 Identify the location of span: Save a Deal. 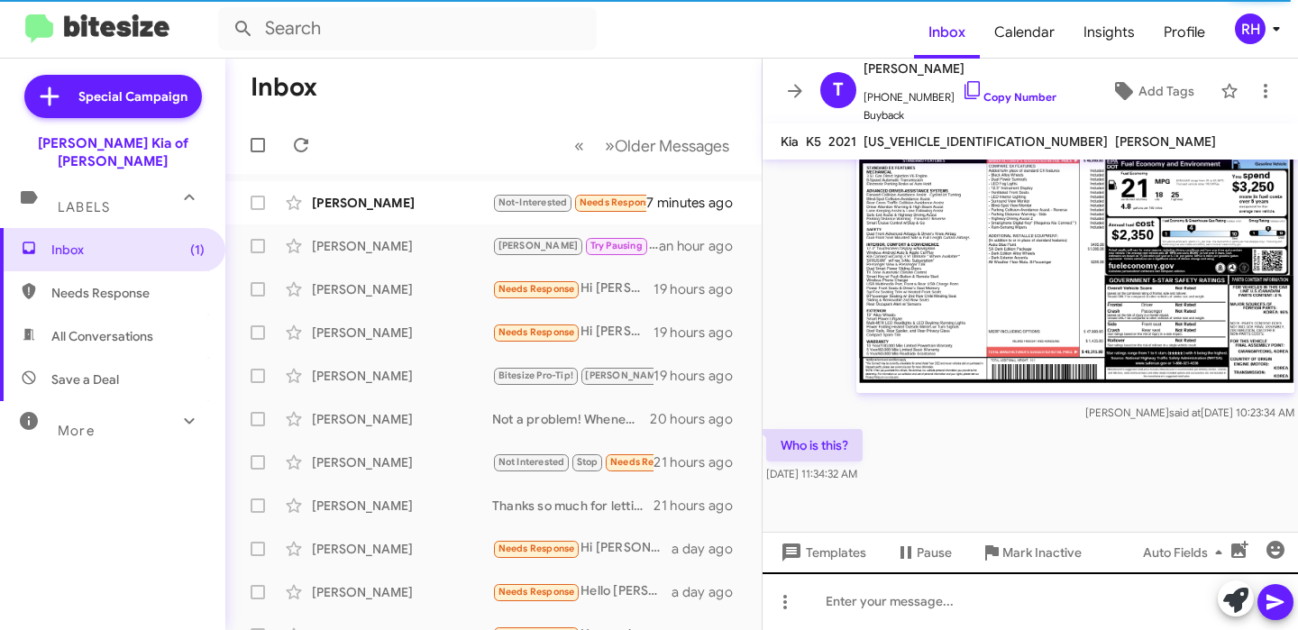
(85, 379).